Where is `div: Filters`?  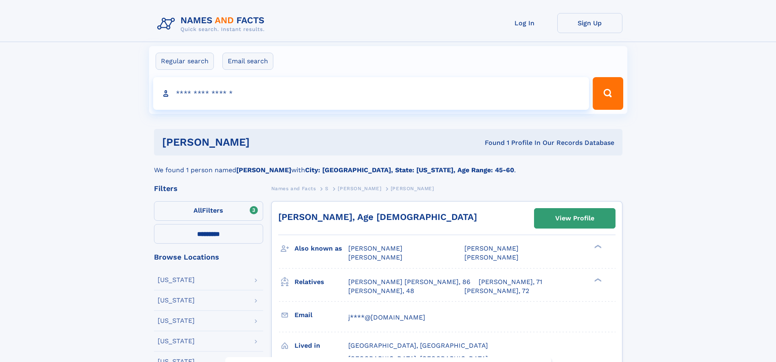 div: Filters is located at coordinates (209, 188).